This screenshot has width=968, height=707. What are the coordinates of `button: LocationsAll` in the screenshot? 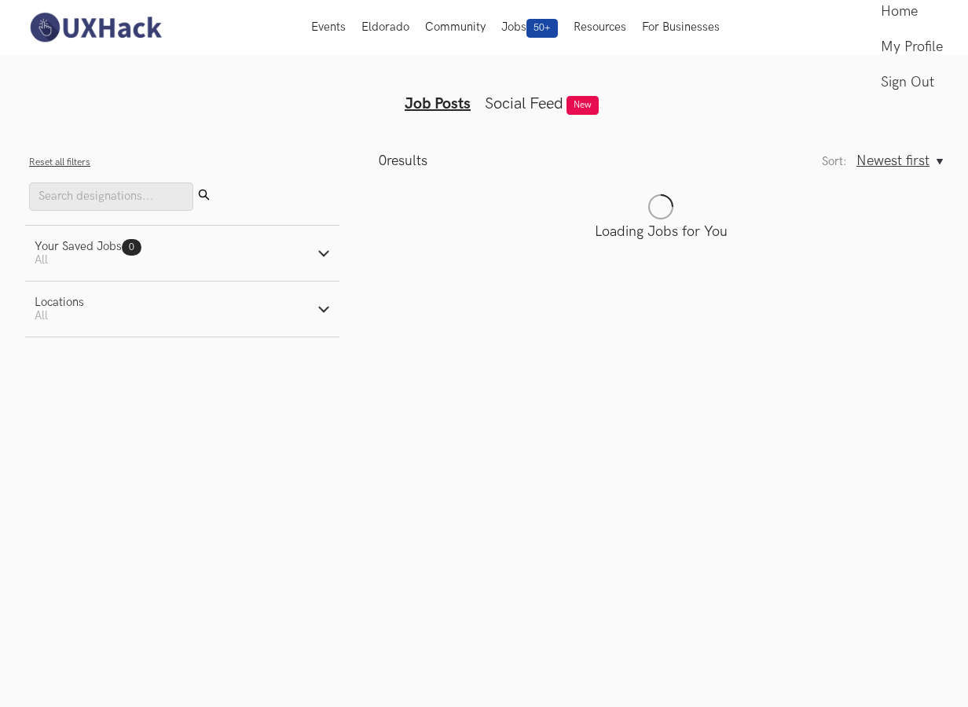 It's located at (182, 309).